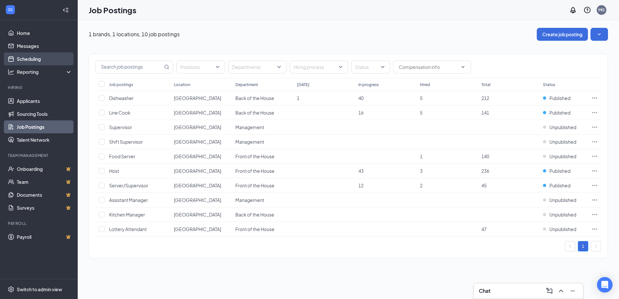 This screenshot has height=299, width=619. What do you see at coordinates (561, 291) in the screenshot?
I see `button: ChevronUp` at bounding box center [561, 291].